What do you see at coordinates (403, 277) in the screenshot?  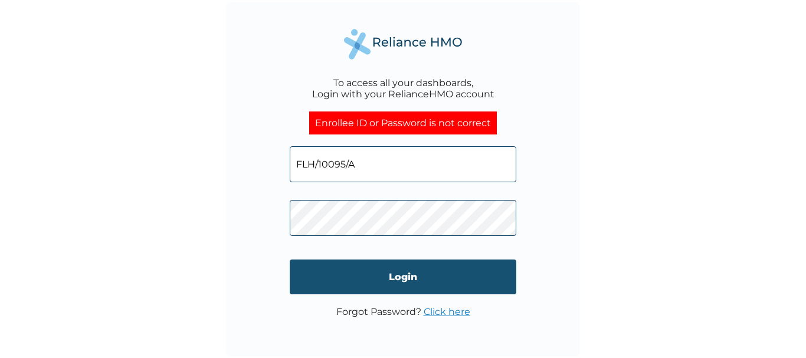 I see `input: Login` at bounding box center [403, 277].